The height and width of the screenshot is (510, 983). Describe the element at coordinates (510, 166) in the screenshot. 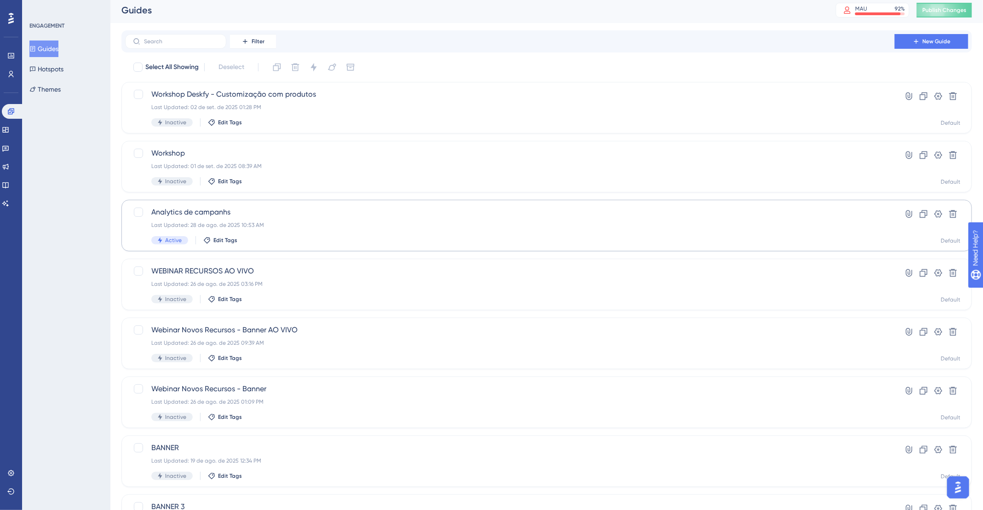

I see `div: Last Updated: 01 de set. de 2025 08:39 AM` at that location.